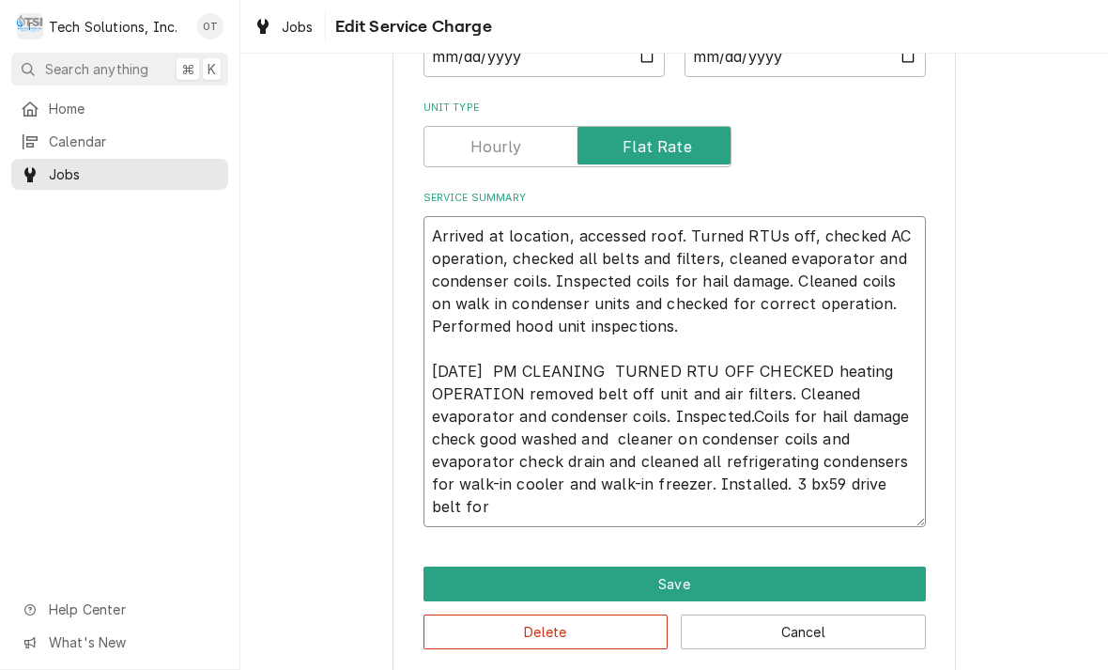 The image size is (1108, 670). I want to click on div: Tech Solutions, Inc.'s Avatar, so click(30, 26).